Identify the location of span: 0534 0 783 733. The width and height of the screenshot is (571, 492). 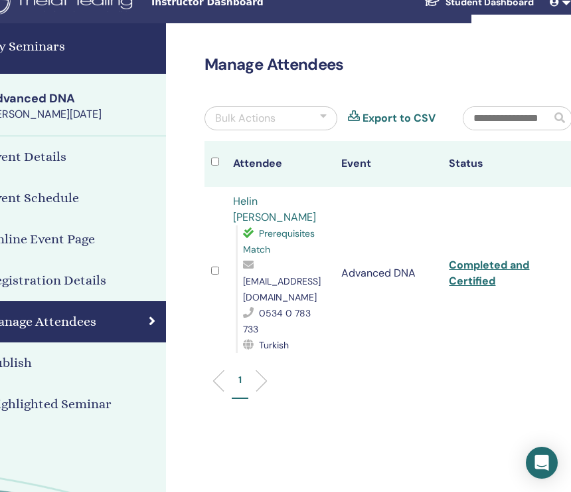
(277, 321).